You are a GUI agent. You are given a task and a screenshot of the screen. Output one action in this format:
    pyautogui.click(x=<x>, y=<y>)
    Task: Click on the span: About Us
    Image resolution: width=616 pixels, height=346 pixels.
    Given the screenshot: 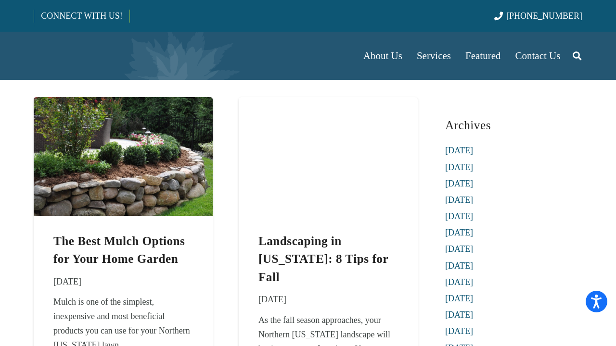 What is the action you would take?
    pyautogui.click(x=382, y=56)
    